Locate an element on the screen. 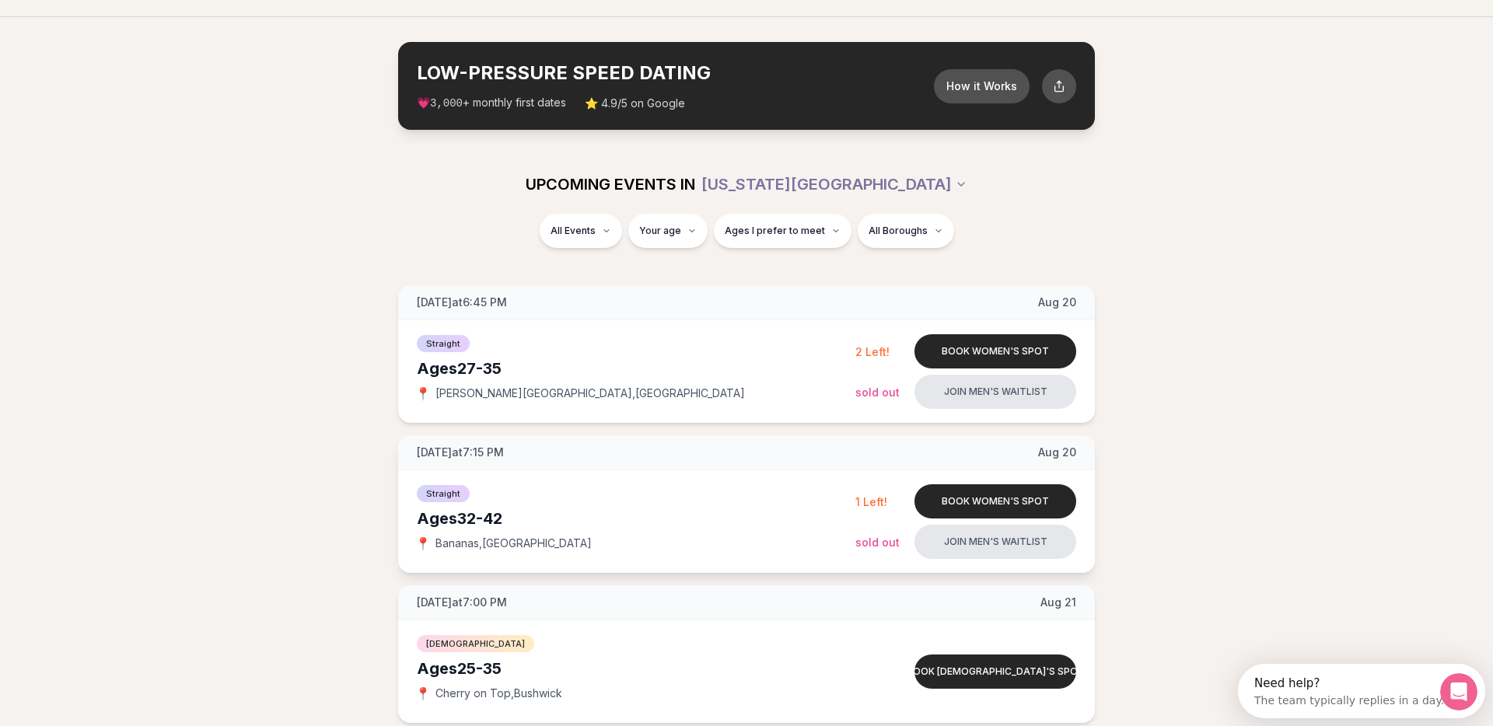 The image size is (1493, 726). div: Ages 32-42 is located at coordinates (636, 519).